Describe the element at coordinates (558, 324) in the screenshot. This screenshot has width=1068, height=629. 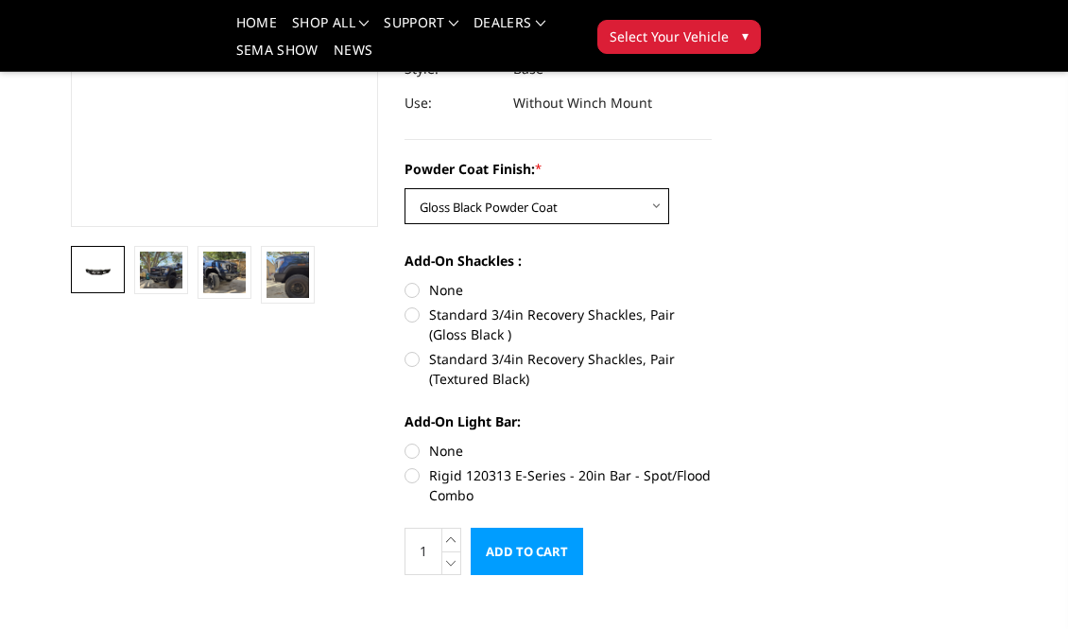
I see `label: Standard 3/4in Recovery Shackles, Pair (Gloss Black )` at that location.